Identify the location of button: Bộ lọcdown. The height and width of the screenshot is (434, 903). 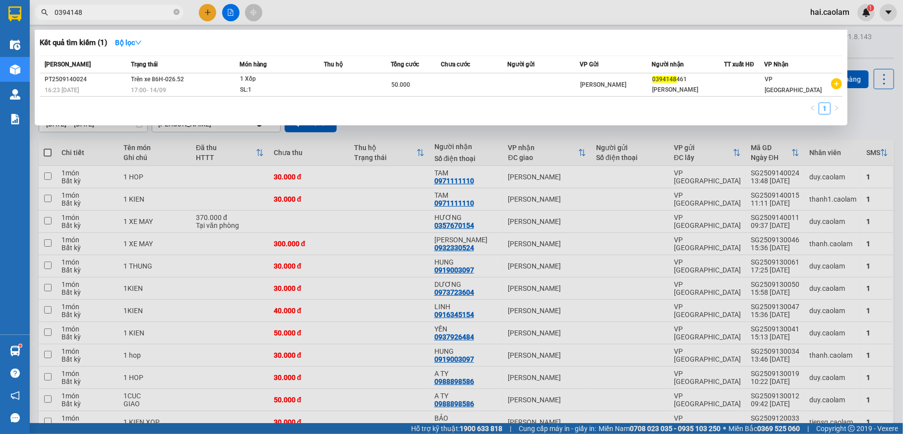
(128, 43).